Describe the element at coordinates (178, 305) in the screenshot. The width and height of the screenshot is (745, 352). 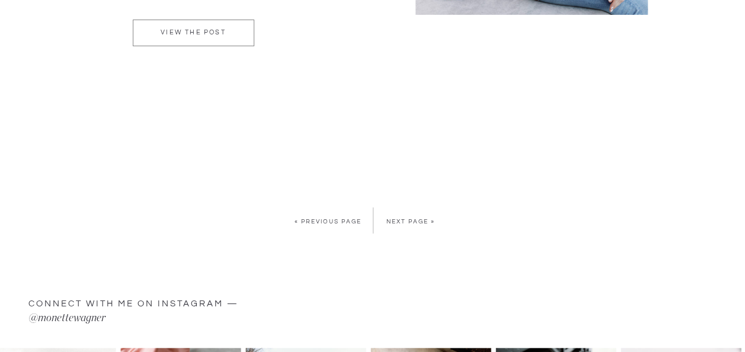
I see `p: connect with ME on instagram —` at that location.